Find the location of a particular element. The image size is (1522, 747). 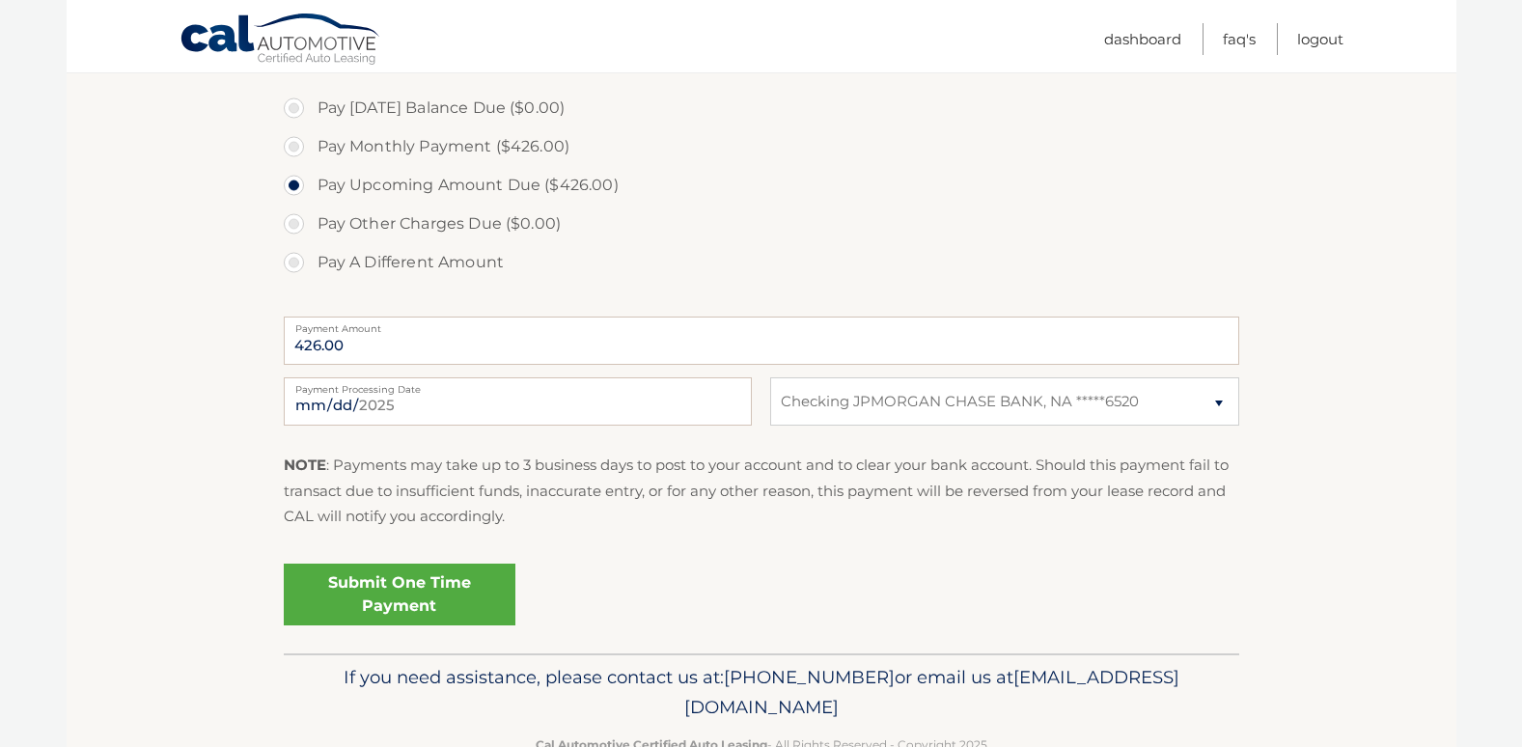

p: : Payments may take up to 3 business days to post to your account and to clear your bank account.... is located at coordinates (762, 490).